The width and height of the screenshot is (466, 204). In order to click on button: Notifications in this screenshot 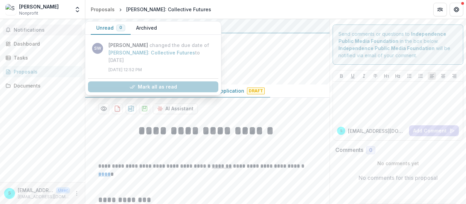, I will do `click(42, 30)`.